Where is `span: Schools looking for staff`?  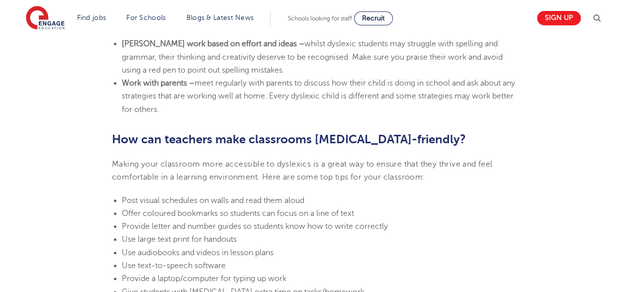 span: Schools looking for staff is located at coordinates (320, 18).